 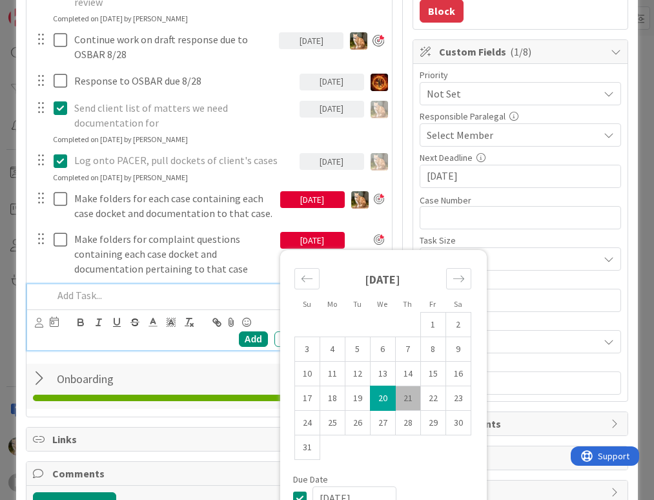 I want to click on td: Thursday, 08/14/2025 12:00 PM, so click(x=407, y=374).